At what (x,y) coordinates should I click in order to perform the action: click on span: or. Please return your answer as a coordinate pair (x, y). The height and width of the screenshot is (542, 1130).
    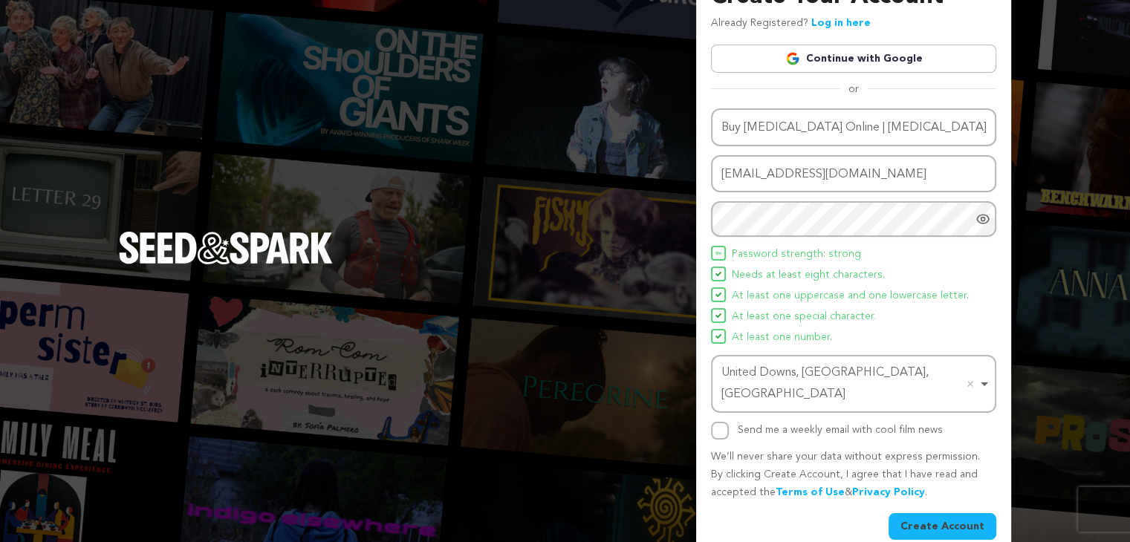
    Looking at the image, I should click on (853, 89).